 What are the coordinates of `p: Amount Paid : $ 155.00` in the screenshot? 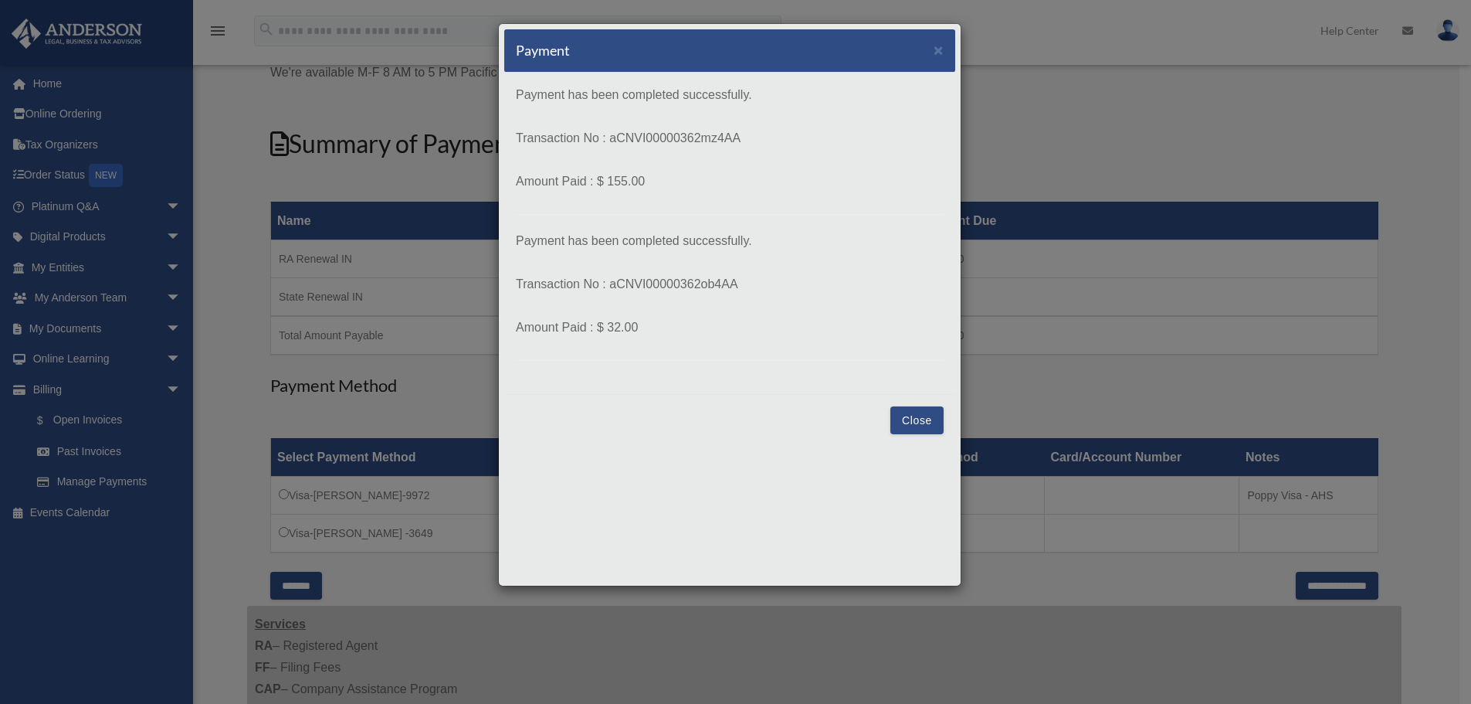 It's located at (730, 181).